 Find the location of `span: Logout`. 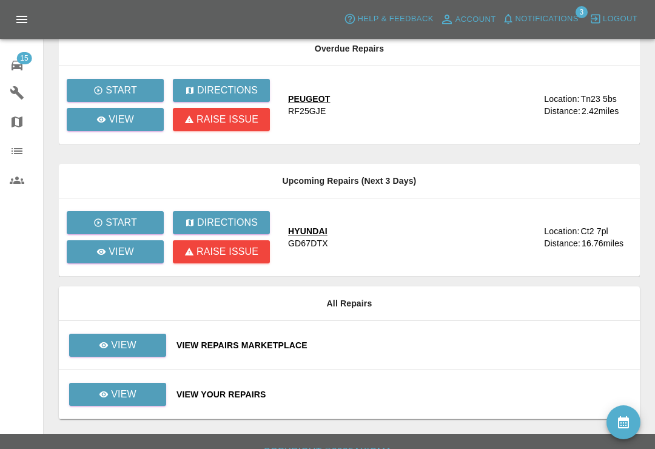

span: Logout is located at coordinates (620, 19).